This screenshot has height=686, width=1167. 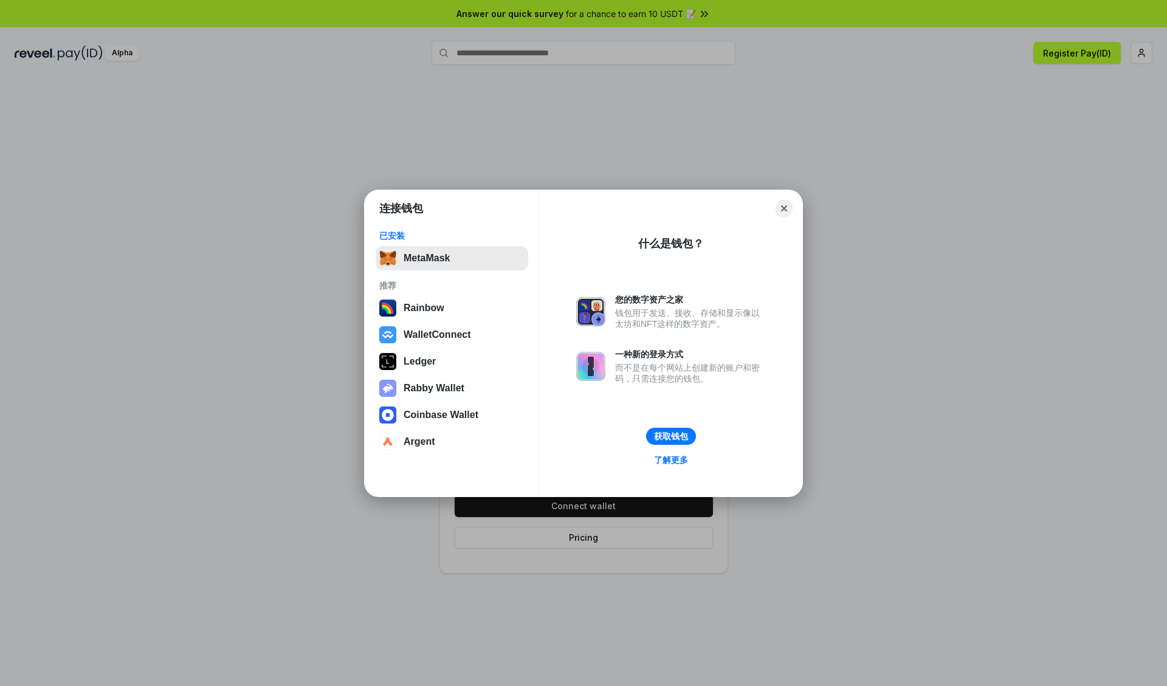 What do you see at coordinates (424, 308) in the screenshot?
I see `div: Rainbow` at bounding box center [424, 308].